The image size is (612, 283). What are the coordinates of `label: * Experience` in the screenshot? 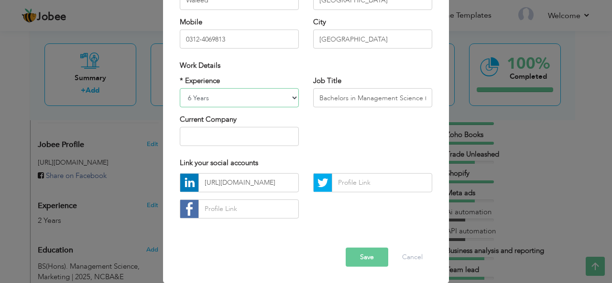 It's located at (200, 80).